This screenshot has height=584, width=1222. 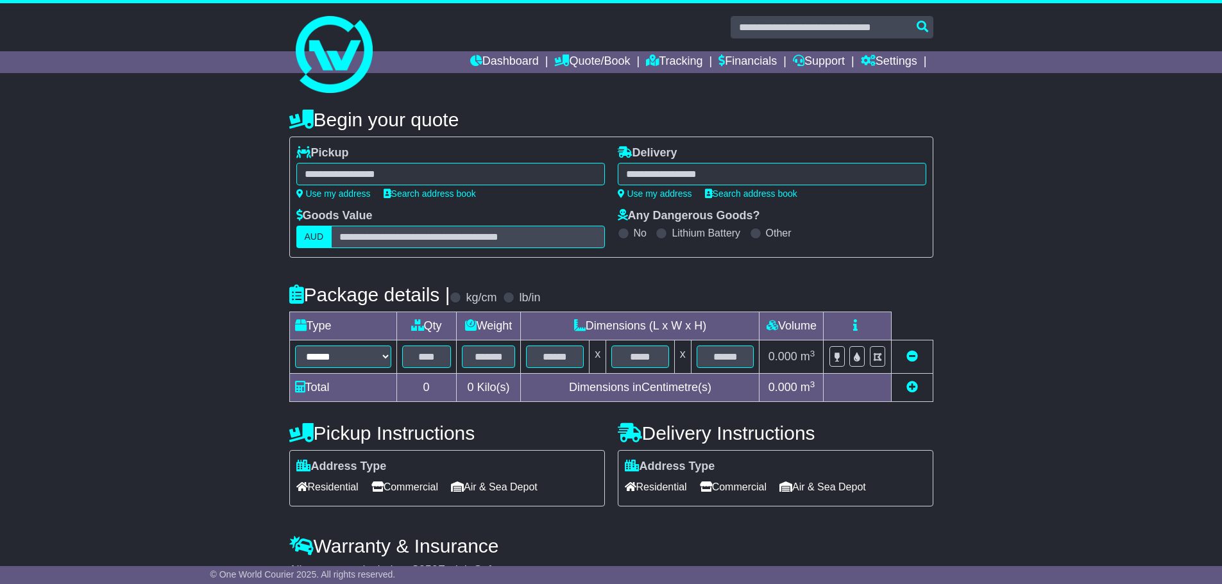 What do you see at coordinates (912, 357) in the screenshot?
I see `a: Remove this item` at bounding box center [912, 357].